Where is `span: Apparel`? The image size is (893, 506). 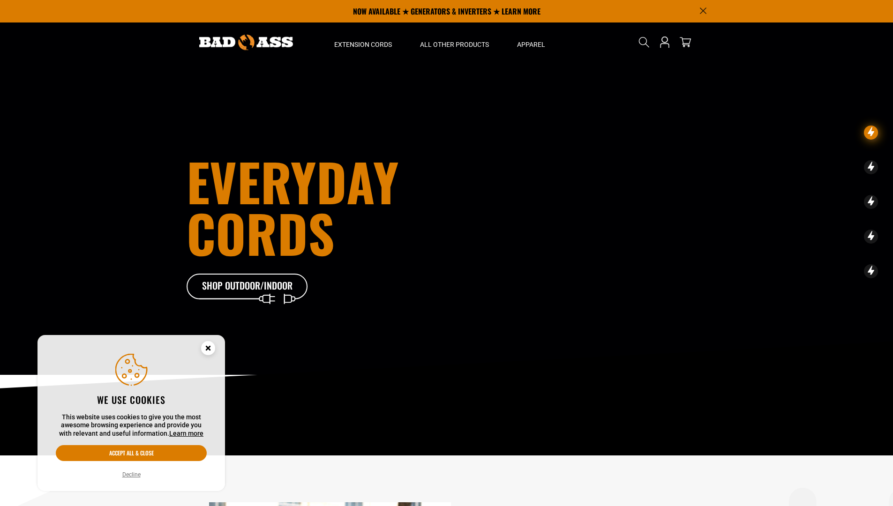 span: Apparel is located at coordinates (531, 45).